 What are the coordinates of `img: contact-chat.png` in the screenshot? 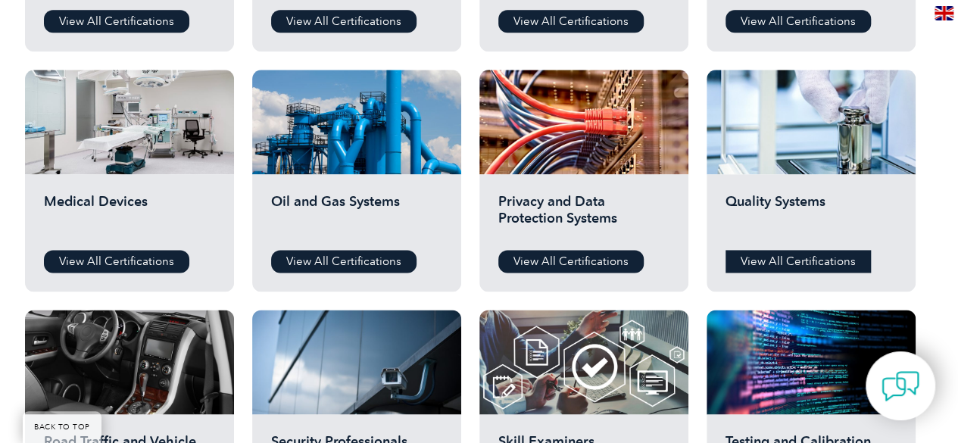 It's located at (900, 386).